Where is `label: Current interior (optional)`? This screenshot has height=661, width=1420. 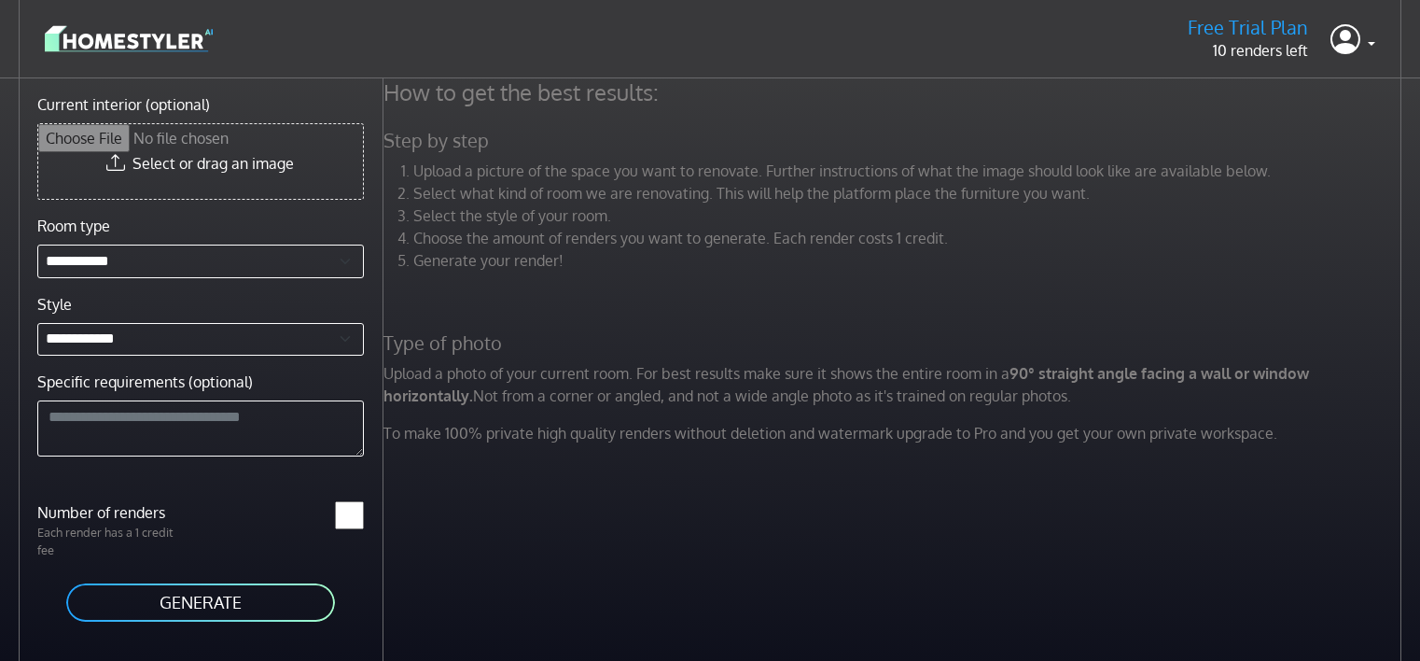 label: Current interior (optional) is located at coordinates (123, 105).